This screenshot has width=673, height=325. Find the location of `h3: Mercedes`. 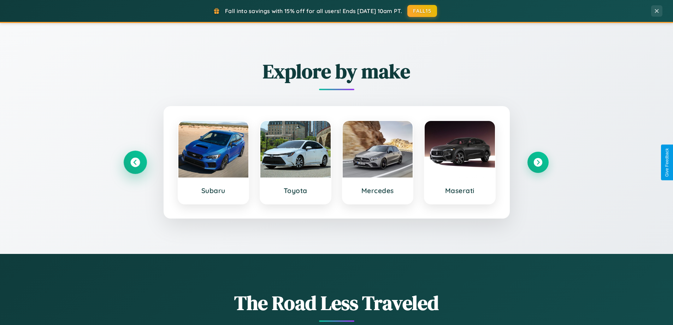

h3: Mercedes is located at coordinates (378, 190).